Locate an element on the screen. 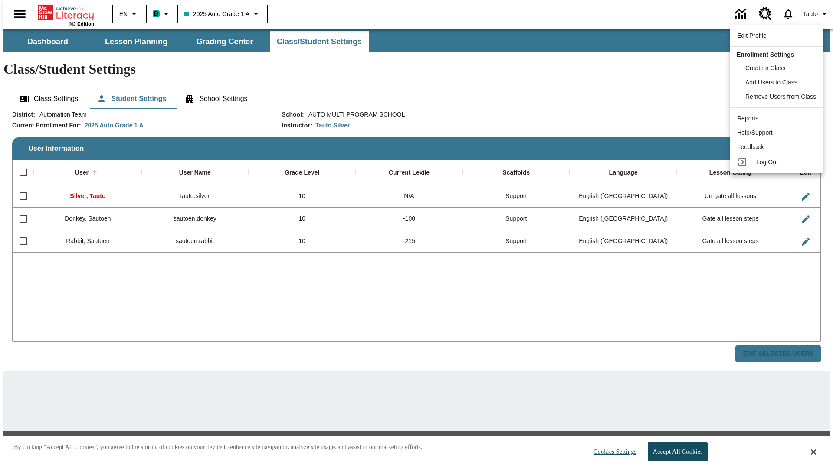  span: Create a Class is located at coordinates (765, 68).